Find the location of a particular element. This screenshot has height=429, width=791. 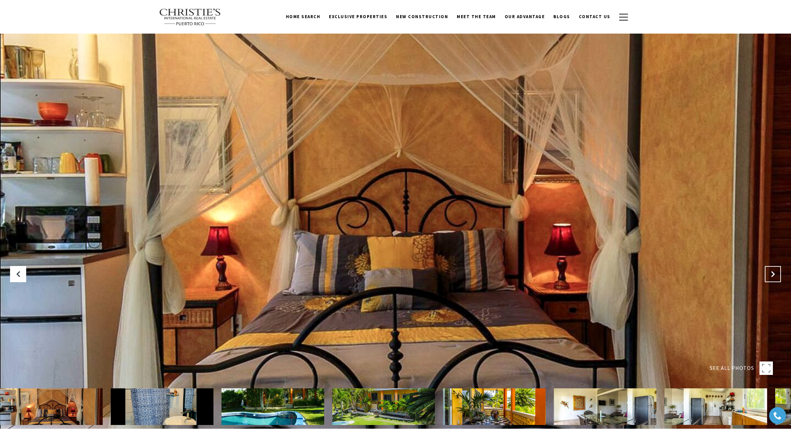

a: Meet the Team is located at coordinates (476, 17).